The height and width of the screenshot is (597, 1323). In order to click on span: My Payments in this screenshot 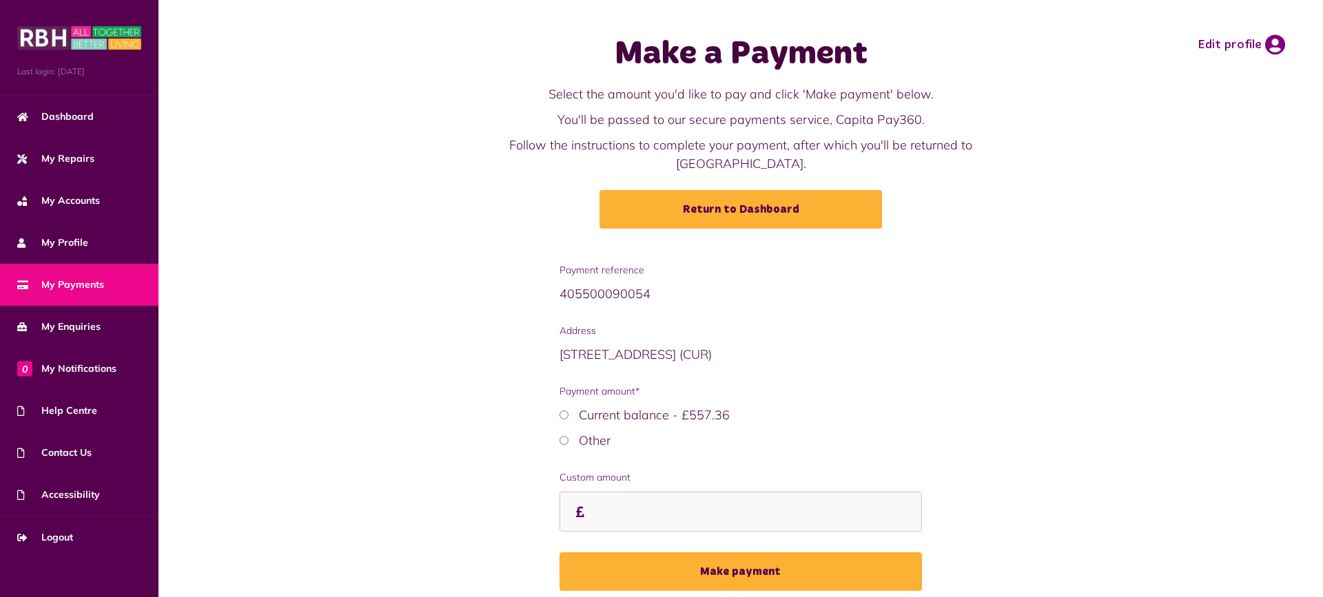, I will do `click(61, 285)`.